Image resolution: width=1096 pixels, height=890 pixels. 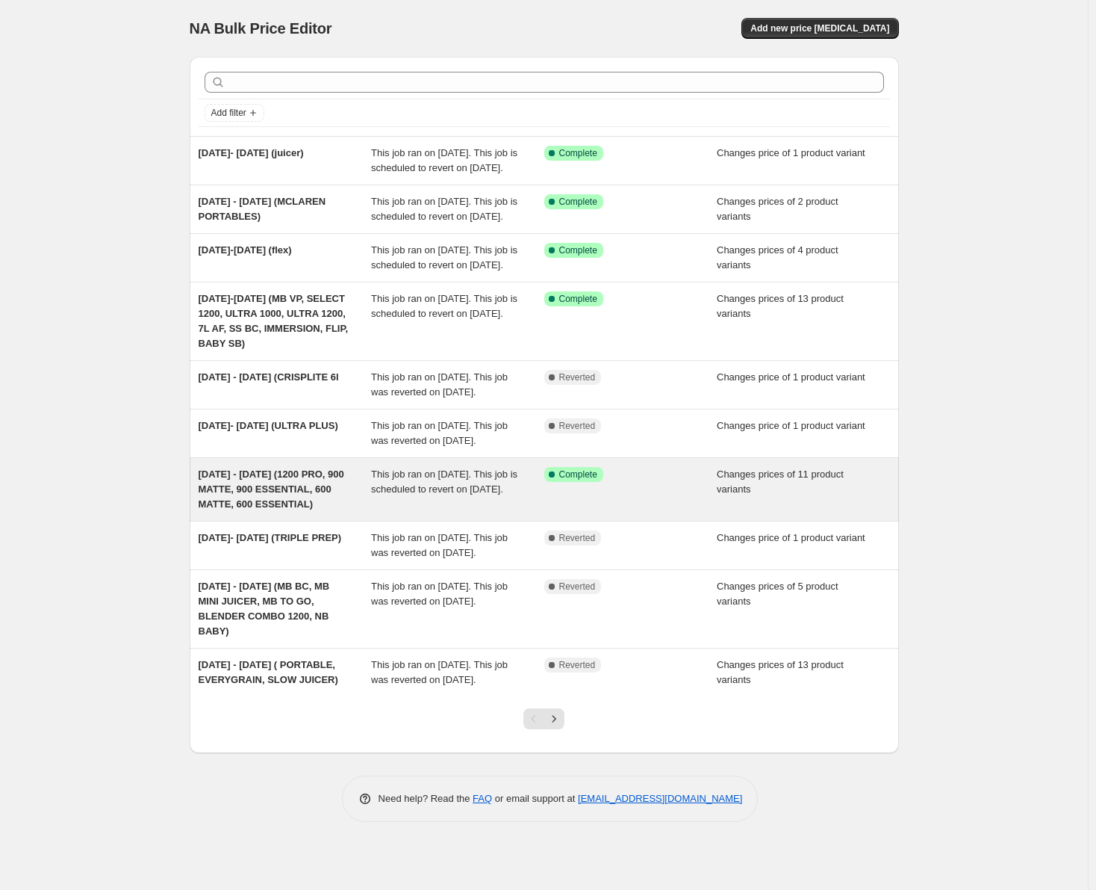 I want to click on a: FAQ, so click(x=482, y=798).